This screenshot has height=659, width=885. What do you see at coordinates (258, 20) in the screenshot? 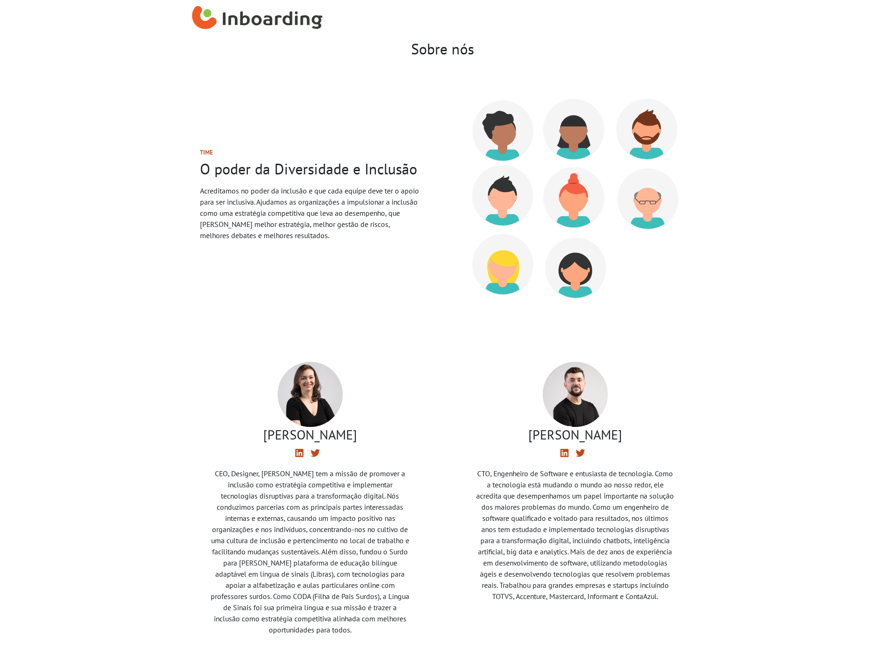
I see `a: Inboarding Home Page` at bounding box center [258, 20].